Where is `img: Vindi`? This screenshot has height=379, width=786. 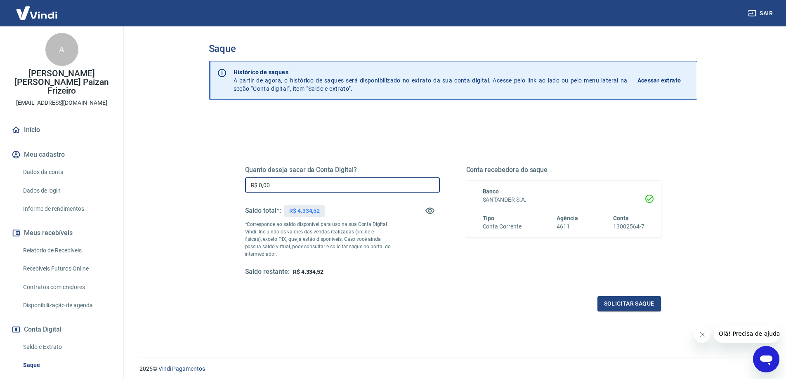 img: Vindi is located at coordinates (37, 13).